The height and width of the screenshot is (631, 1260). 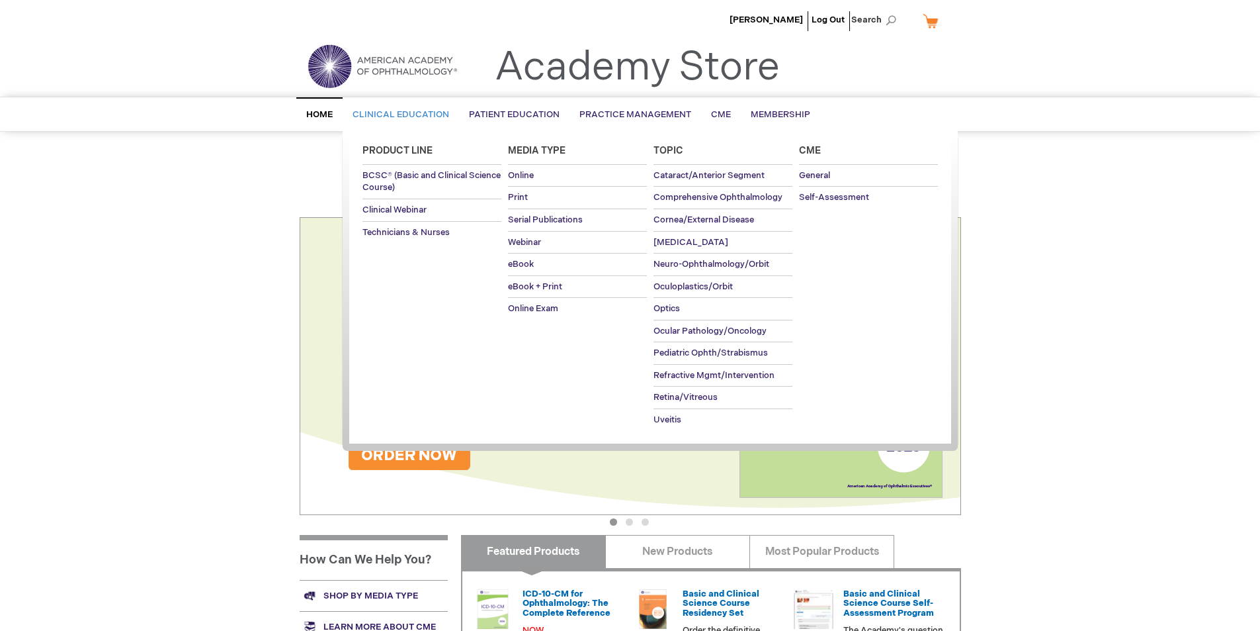 What do you see at coordinates (721, 603) in the screenshot?
I see `a: Basic and Clinical Science Course Residency Set` at bounding box center [721, 603].